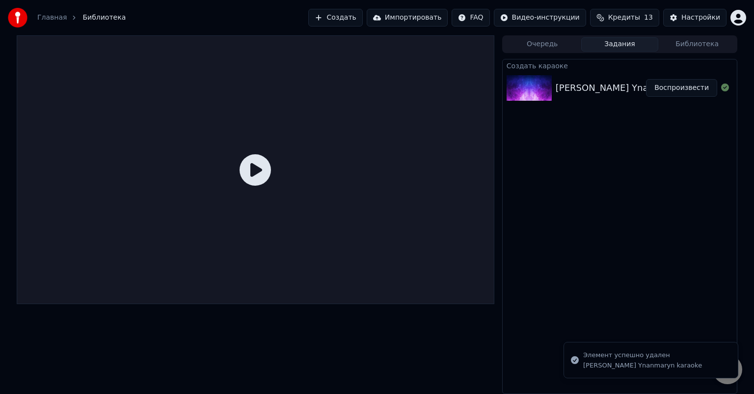 The height and width of the screenshot is (394, 754). I want to click on span: 13, so click(649, 18).